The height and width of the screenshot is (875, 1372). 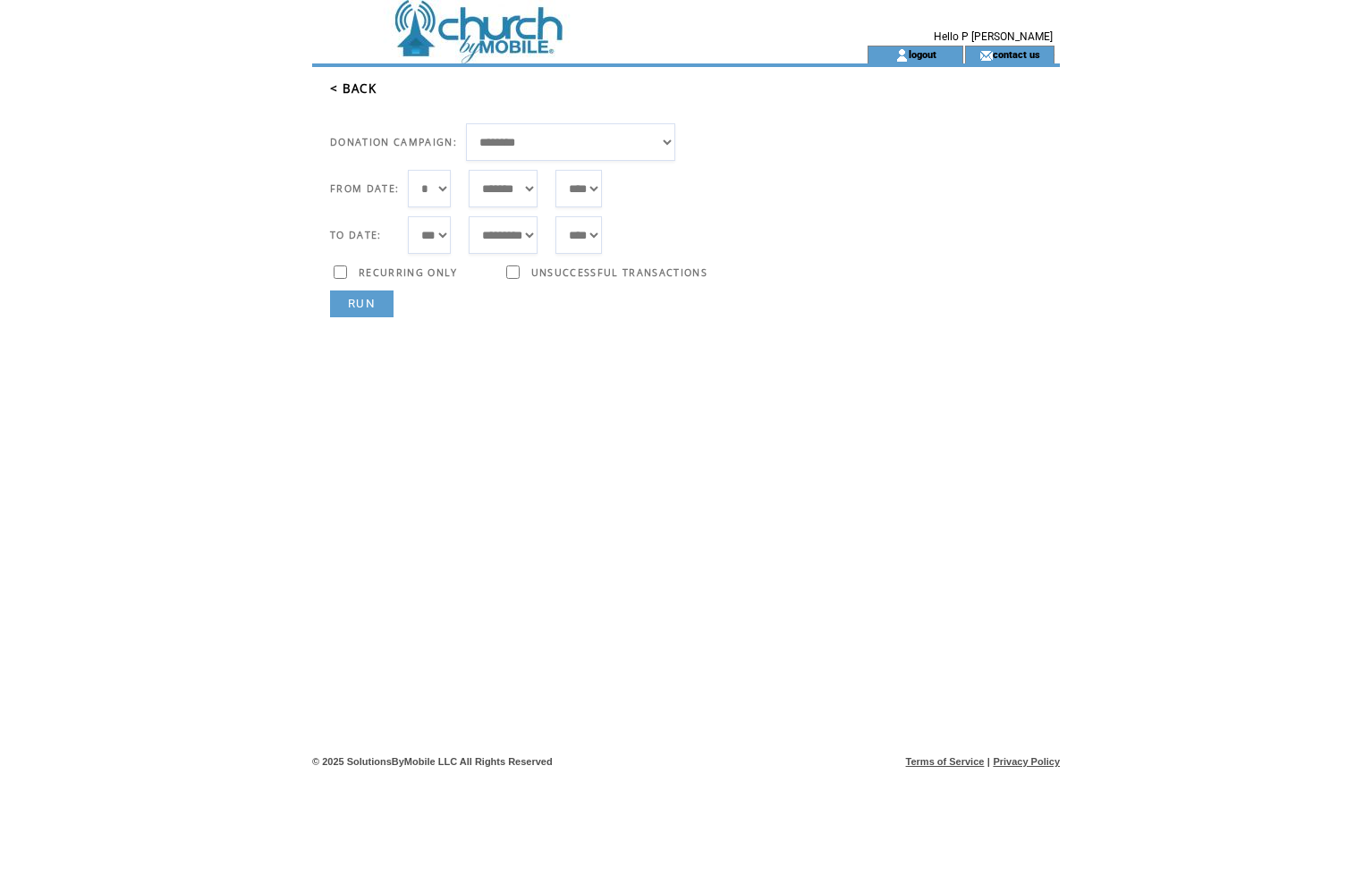 What do you see at coordinates (1026, 761) in the screenshot?
I see `a: Privacy Policy` at bounding box center [1026, 761].